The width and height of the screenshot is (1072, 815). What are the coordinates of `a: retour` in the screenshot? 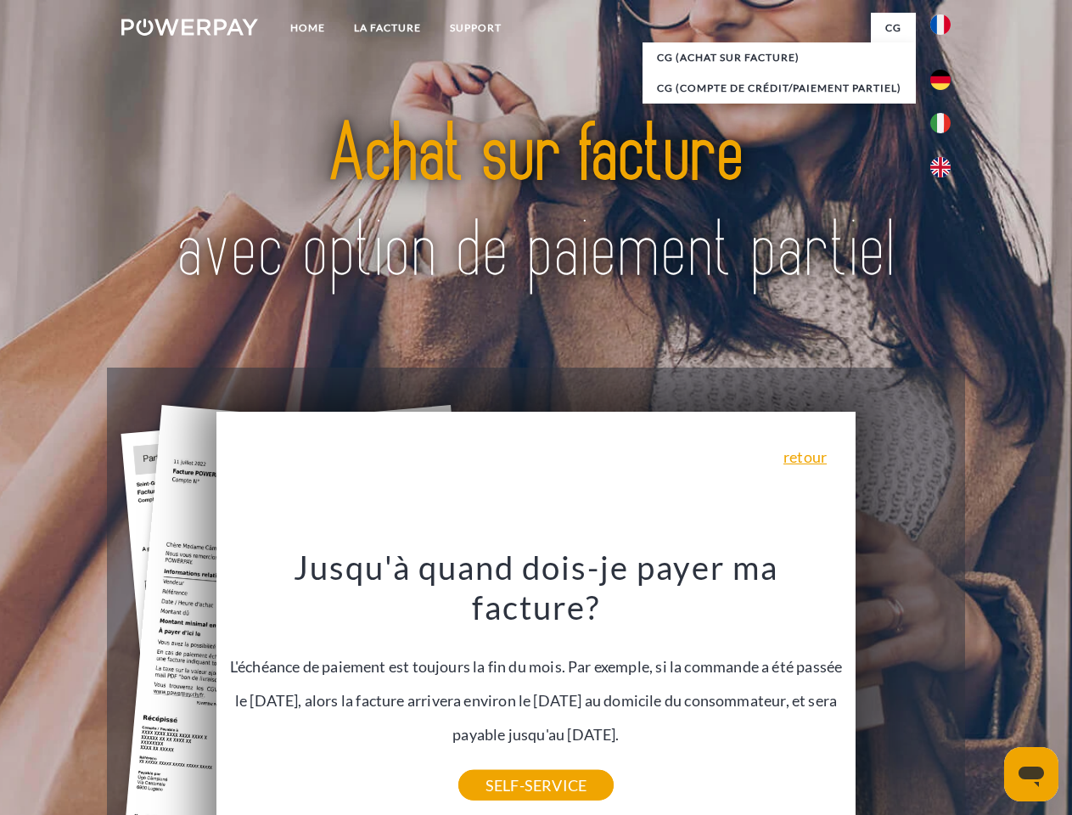 It's located at (805, 457).